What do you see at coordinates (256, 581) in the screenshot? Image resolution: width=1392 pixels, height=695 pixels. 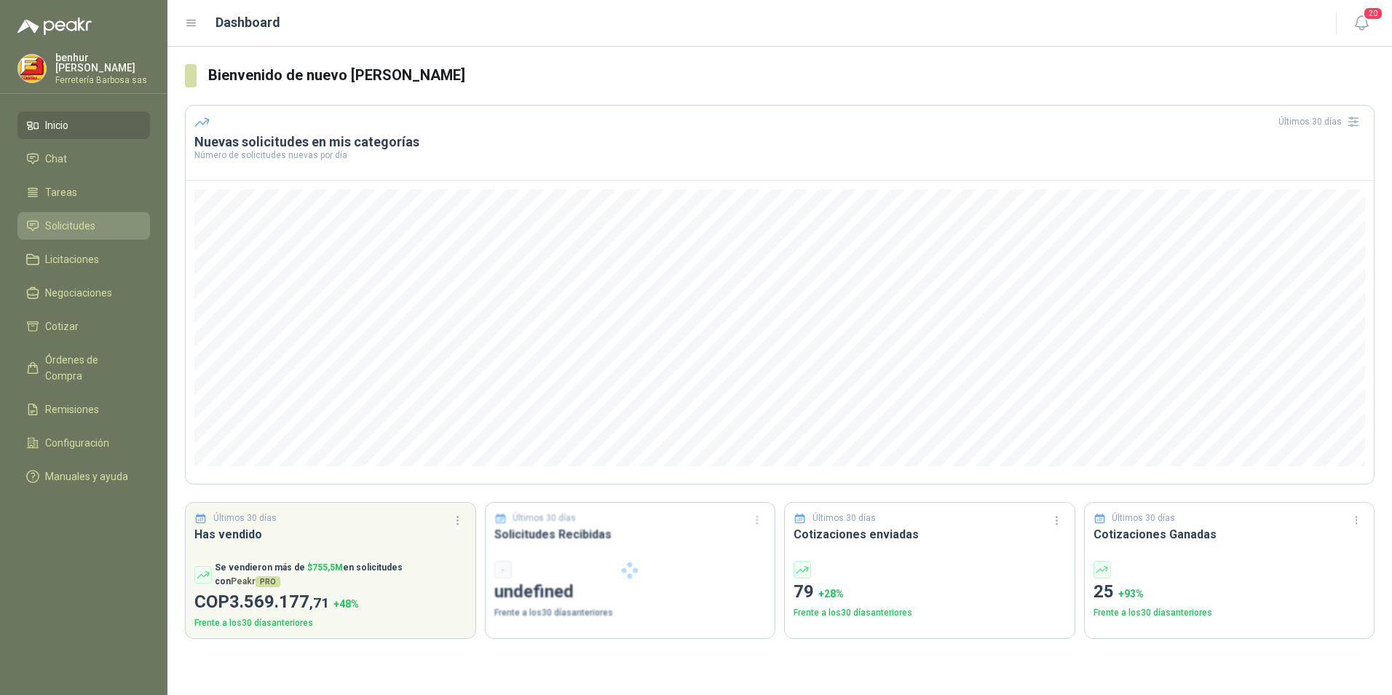 I see `span: Peakr` at bounding box center [256, 581].